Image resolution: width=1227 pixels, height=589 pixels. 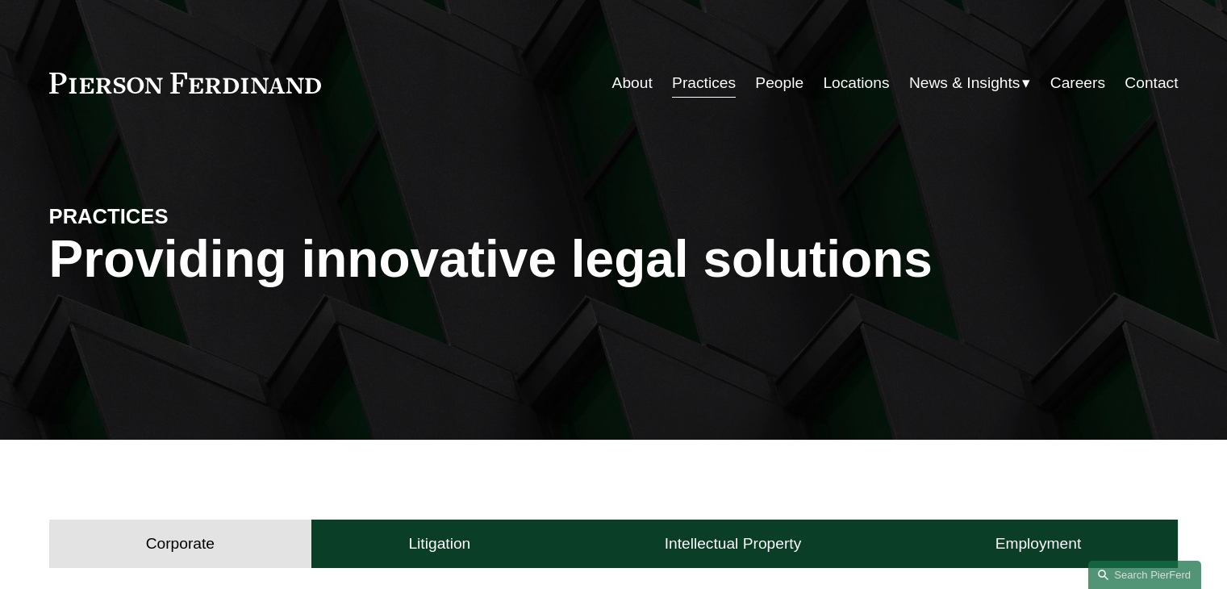 I want to click on h4: Corporate, so click(x=180, y=544).